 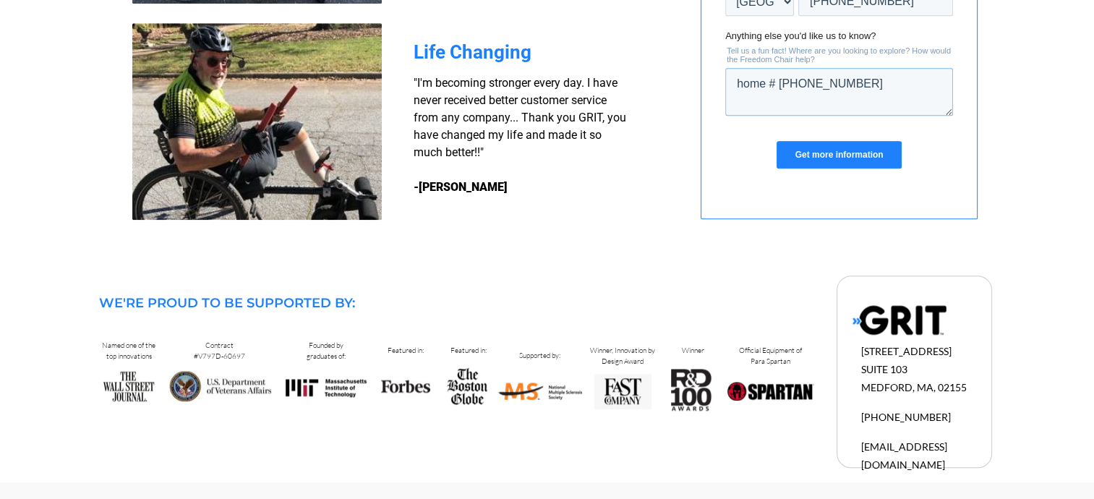 I want to click on span: Winner, so click(x=693, y=350).